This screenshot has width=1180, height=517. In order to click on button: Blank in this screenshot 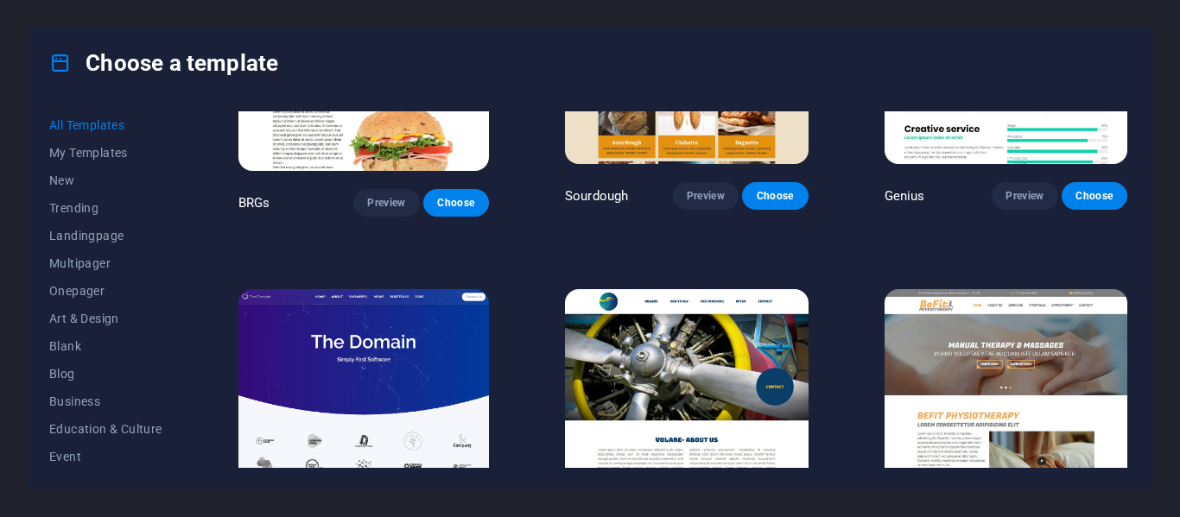, I will do `click(105, 346)`.